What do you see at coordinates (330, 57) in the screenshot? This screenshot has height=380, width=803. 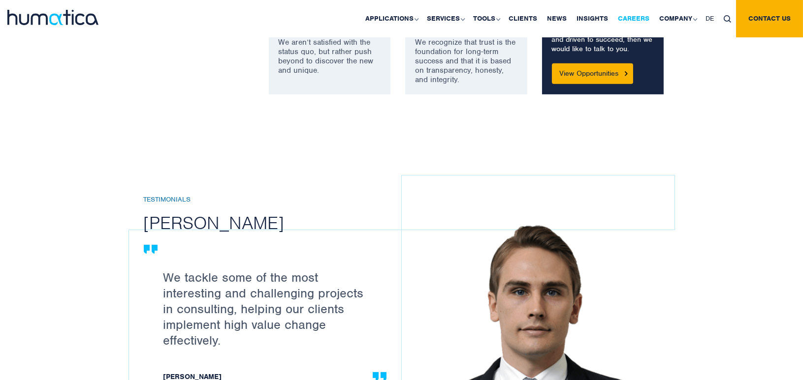 I see `p: We aren’t satisfied with the status quo, but rather push beyond to discover the new and unique.` at bounding box center [330, 57].